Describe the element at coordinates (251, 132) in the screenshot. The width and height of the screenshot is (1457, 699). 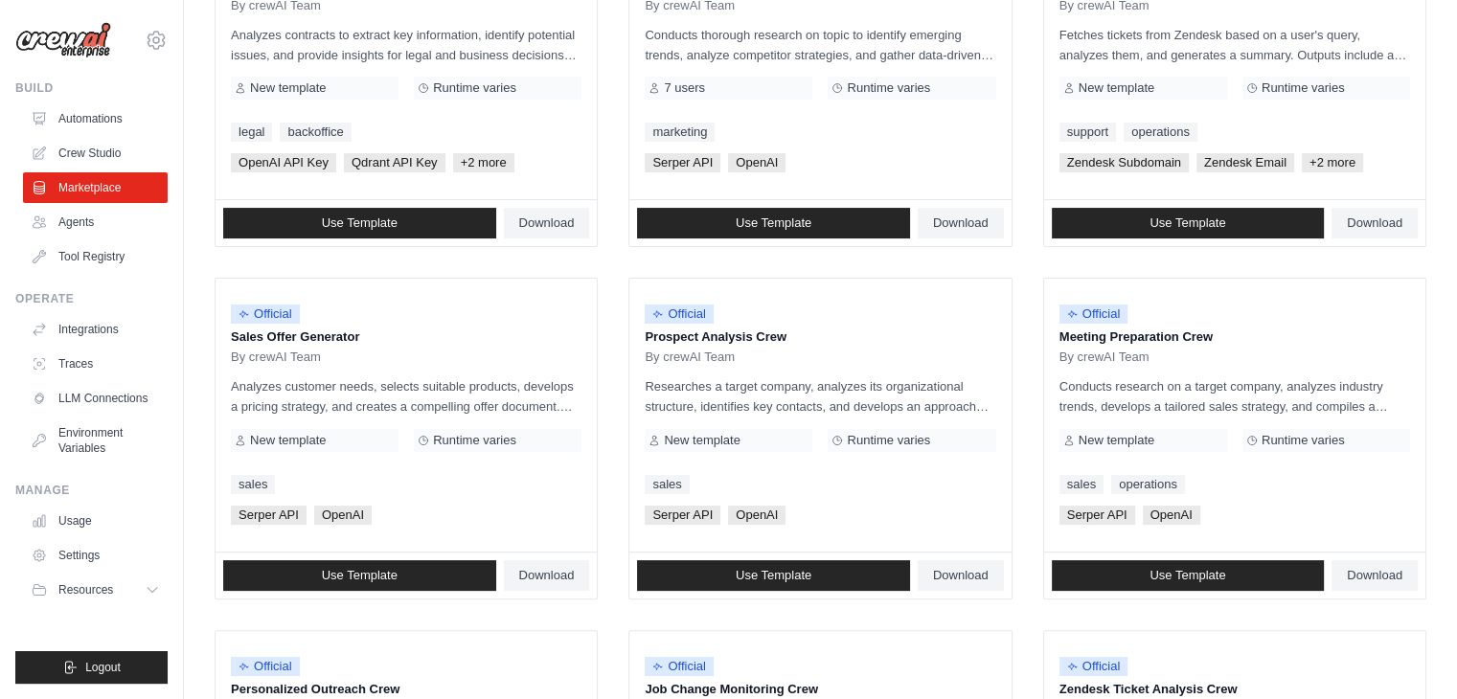
I see `a: legal` at that location.